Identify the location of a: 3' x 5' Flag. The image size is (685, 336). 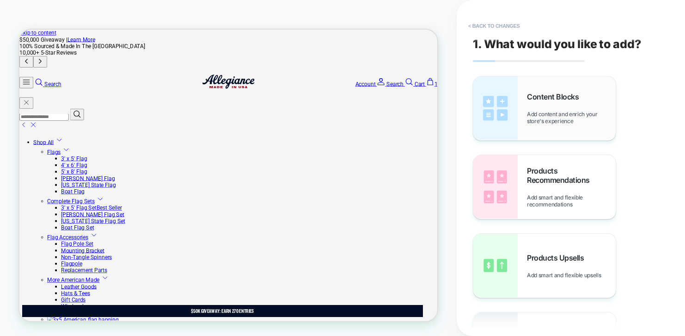
(73, 172).